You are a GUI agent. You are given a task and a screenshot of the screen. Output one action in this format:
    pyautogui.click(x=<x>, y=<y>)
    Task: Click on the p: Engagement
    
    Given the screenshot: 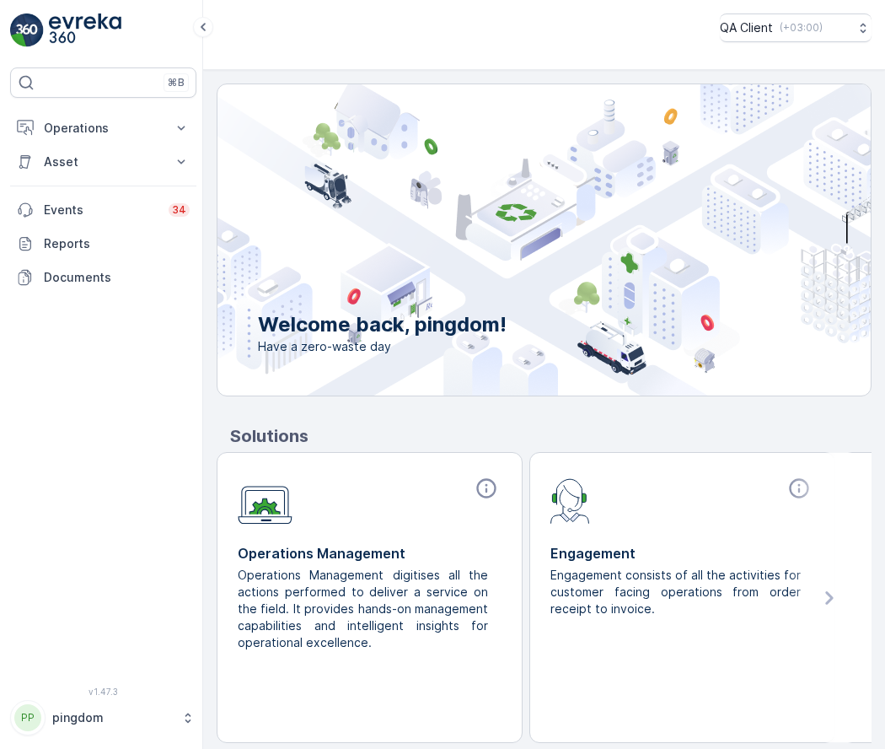 What is the action you would take?
    pyautogui.click(x=682, y=553)
    